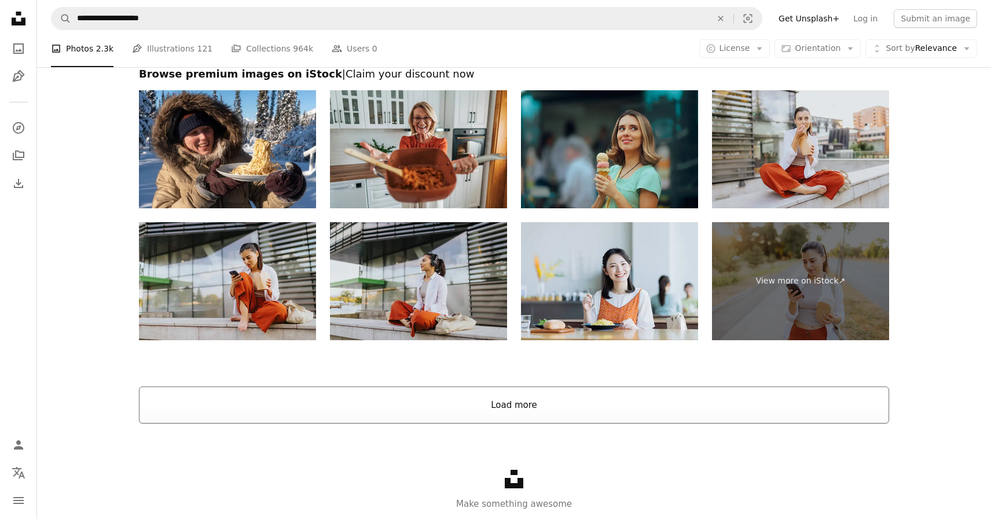  I want to click on button: Sort byRelevance, so click(921, 49).